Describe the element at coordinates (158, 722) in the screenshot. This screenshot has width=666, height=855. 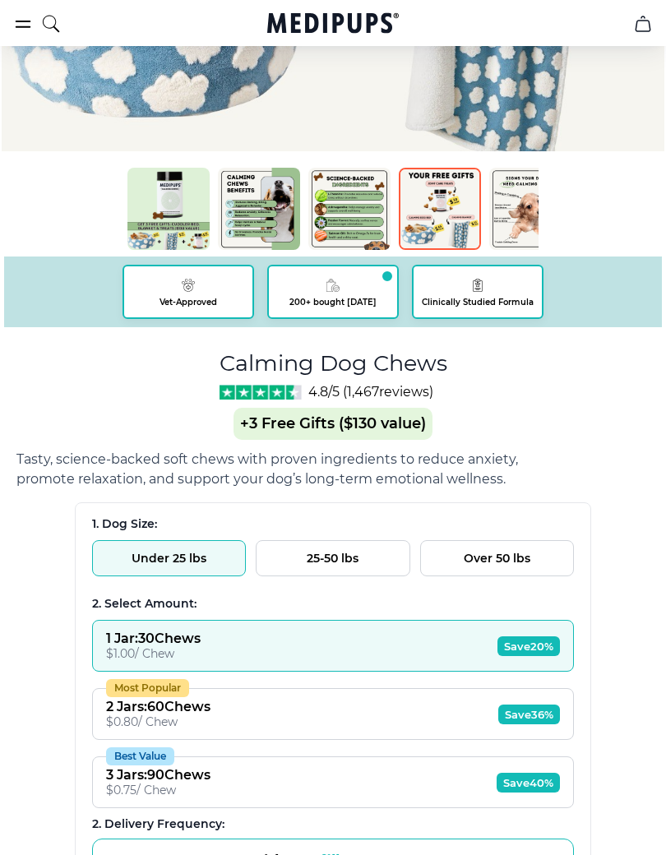
I see `div: $ 0.80 / Chew` at that location.